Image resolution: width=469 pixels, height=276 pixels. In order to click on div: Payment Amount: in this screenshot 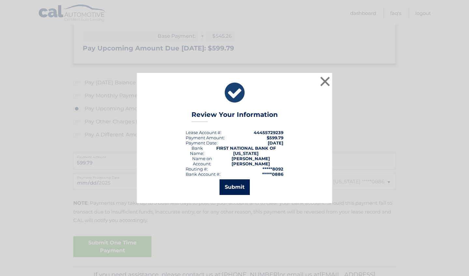, I will do `click(205, 138)`.